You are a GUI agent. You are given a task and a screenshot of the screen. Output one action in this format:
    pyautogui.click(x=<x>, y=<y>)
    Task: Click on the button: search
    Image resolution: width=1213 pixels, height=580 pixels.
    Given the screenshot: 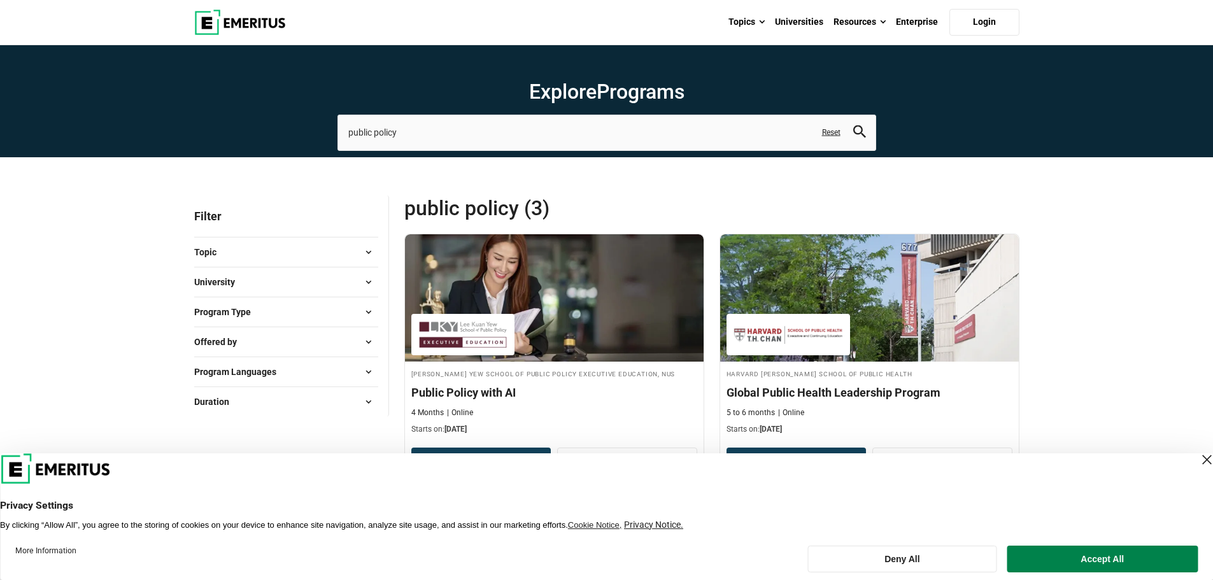 What is the action you would take?
    pyautogui.click(x=860, y=132)
    